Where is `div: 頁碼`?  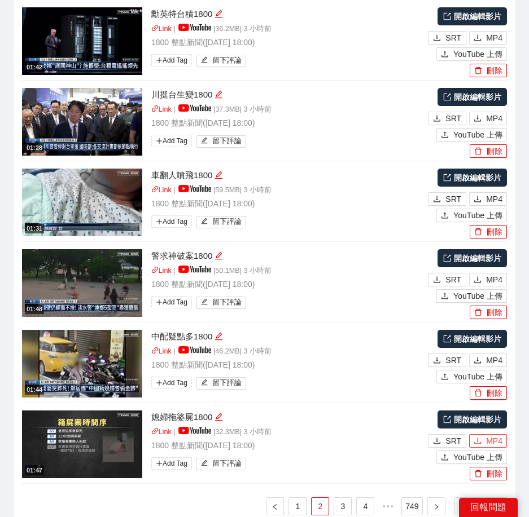
div: 頁碼 is located at coordinates (480, 507).